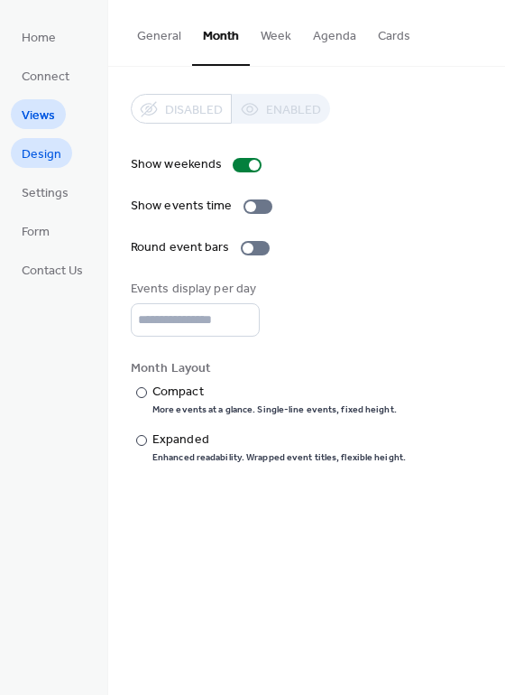 This screenshot has height=695, width=505. Describe the element at coordinates (305, 368) in the screenshot. I see `div: Month Layout` at that location.